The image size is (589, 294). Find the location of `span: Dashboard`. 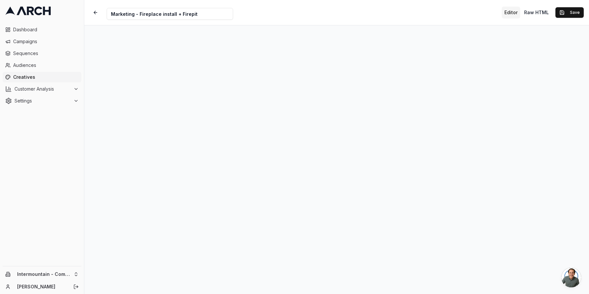

span: Dashboard is located at coordinates (46, 30).